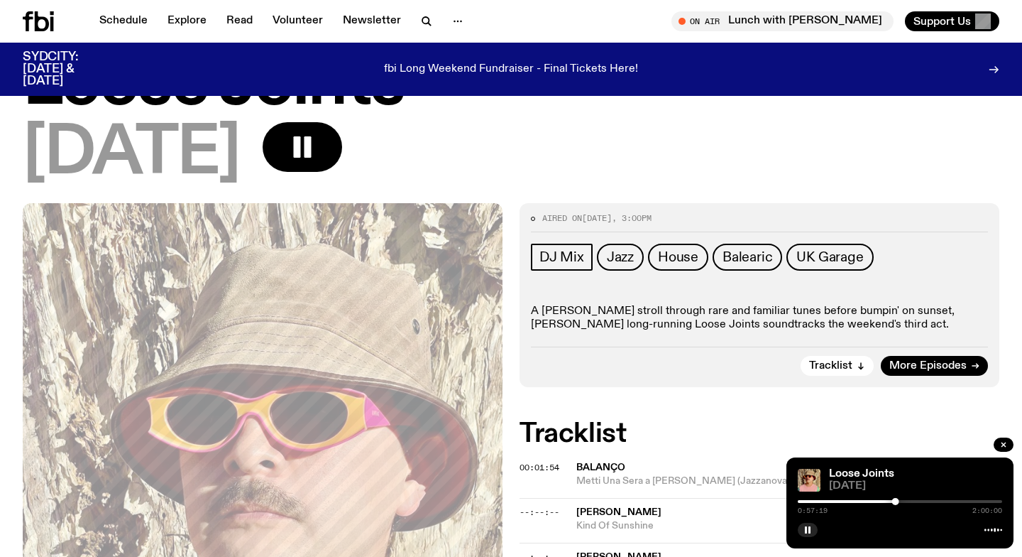 Image resolution: width=1022 pixels, height=557 pixels. I want to click on span: Jazz, so click(621, 257).